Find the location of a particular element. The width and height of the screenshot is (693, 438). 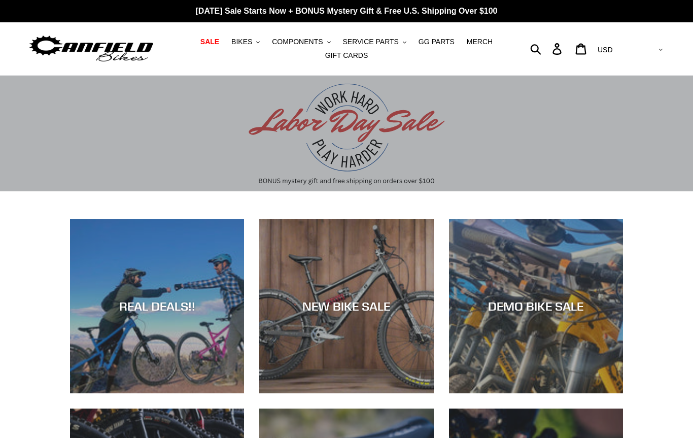

span: SERVICE PARTS is located at coordinates (370, 42).